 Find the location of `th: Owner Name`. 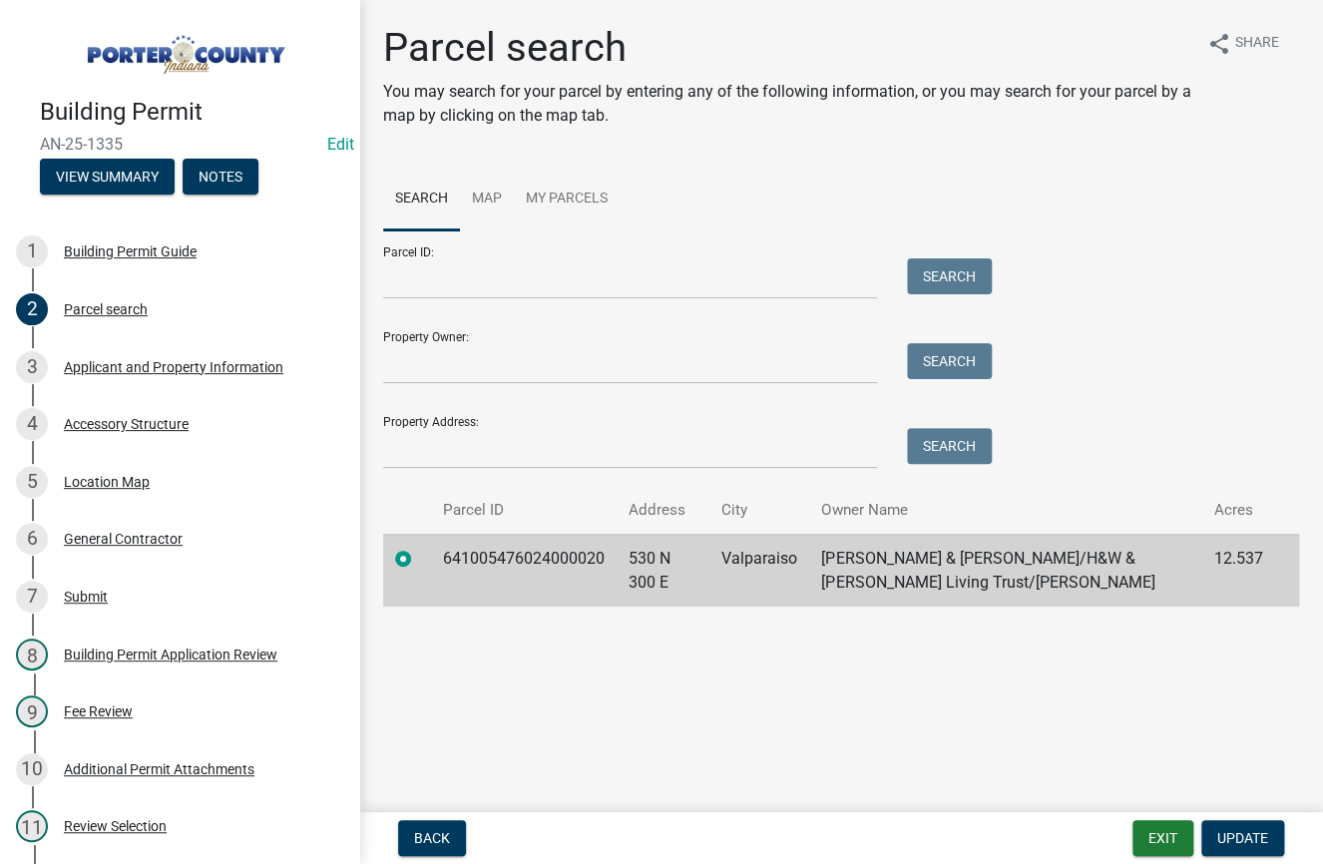

th: Owner Name is located at coordinates (1006, 510).